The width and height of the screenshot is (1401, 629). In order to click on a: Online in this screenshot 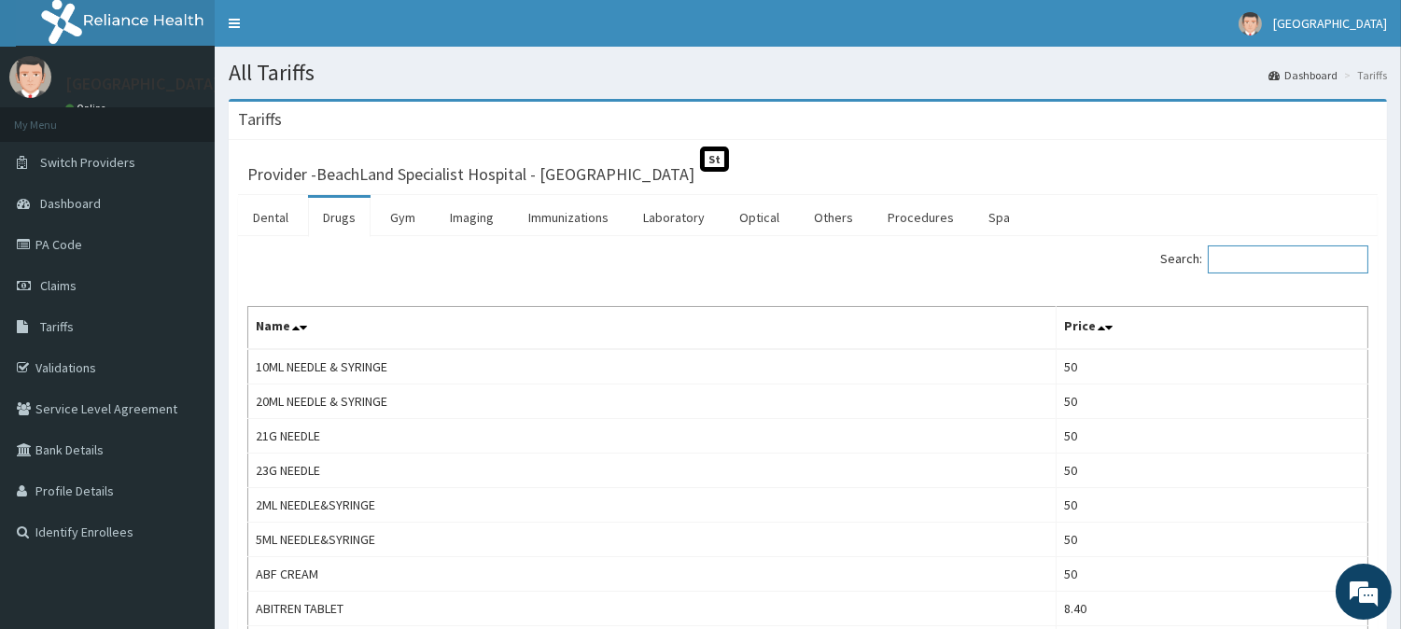, I will do `click(88, 108)`.